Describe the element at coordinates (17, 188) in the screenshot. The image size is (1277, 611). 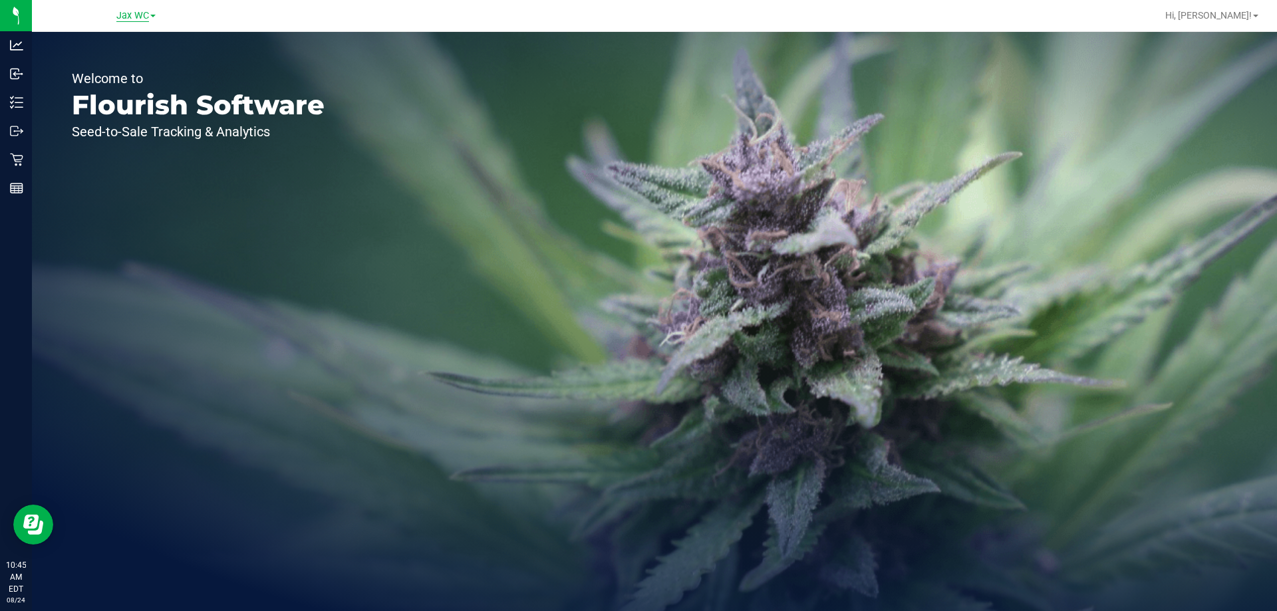
I see `inline-svg: Reports` at that location.